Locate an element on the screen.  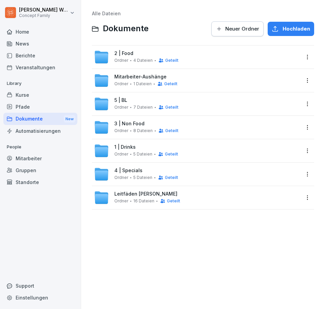
span: 3 | Non Food is located at coordinates (129, 123).